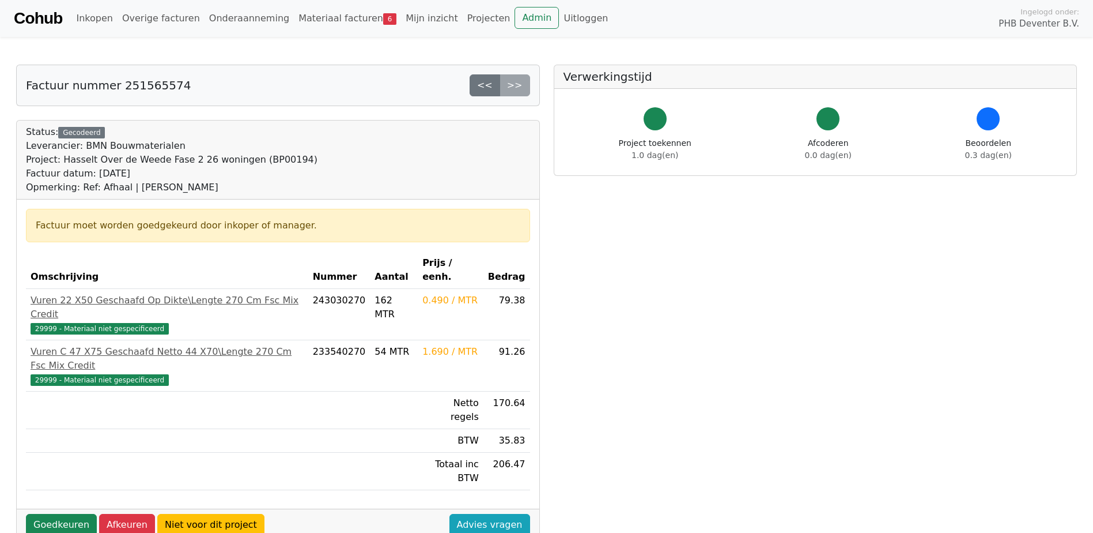 The width and height of the screenshot is (1093, 533). I want to click on th: Aantal, so click(394, 270).